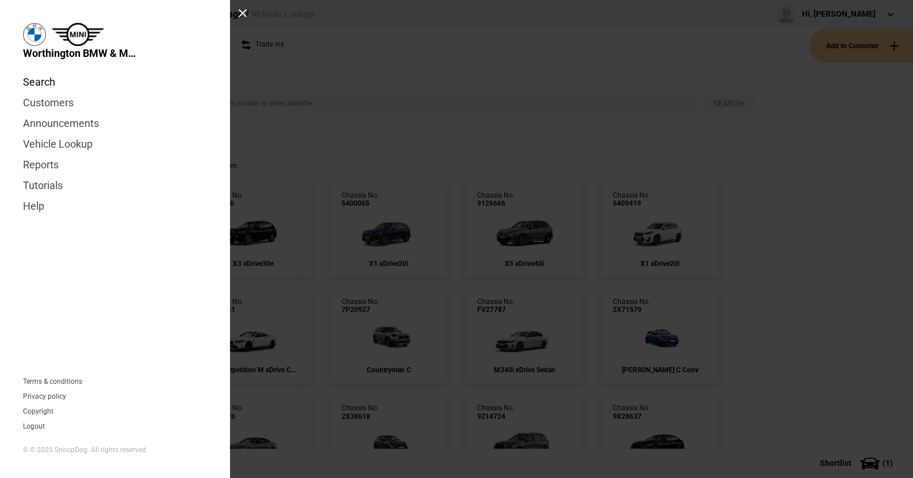 This screenshot has width=913, height=478. What do you see at coordinates (115, 103) in the screenshot?
I see `a: Customers` at bounding box center [115, 103].